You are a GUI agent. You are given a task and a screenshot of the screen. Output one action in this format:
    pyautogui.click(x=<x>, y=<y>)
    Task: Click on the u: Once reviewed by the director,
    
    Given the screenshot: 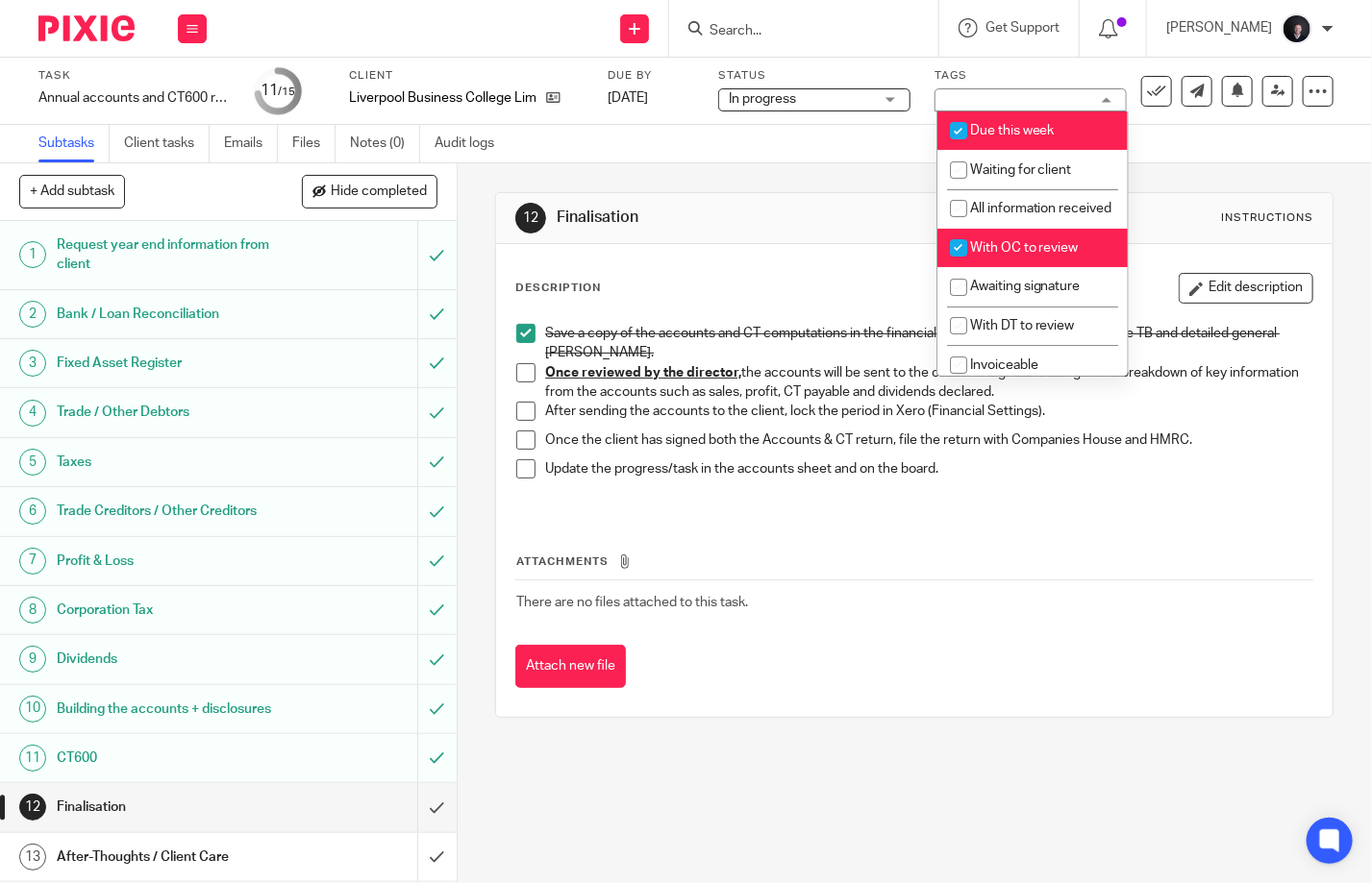 What is the action you would take?
    pyautogui.click(x=643, y=373)
    